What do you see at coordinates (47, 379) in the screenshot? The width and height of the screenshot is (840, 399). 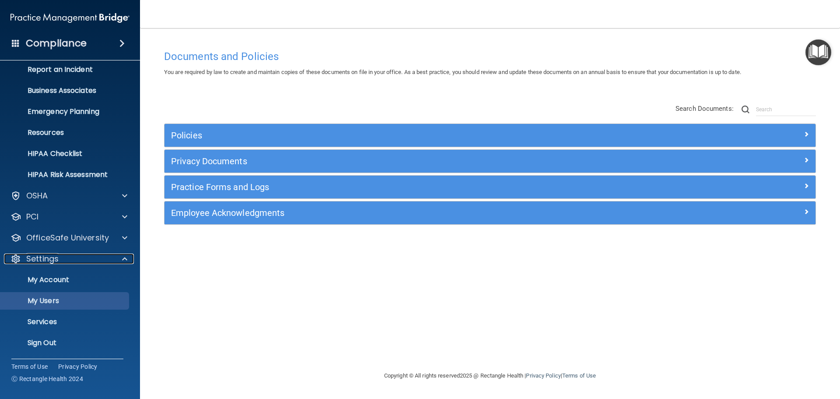 I see `span: Ⓒ Rectangle Health 2024` at bounding box center [47, 379].